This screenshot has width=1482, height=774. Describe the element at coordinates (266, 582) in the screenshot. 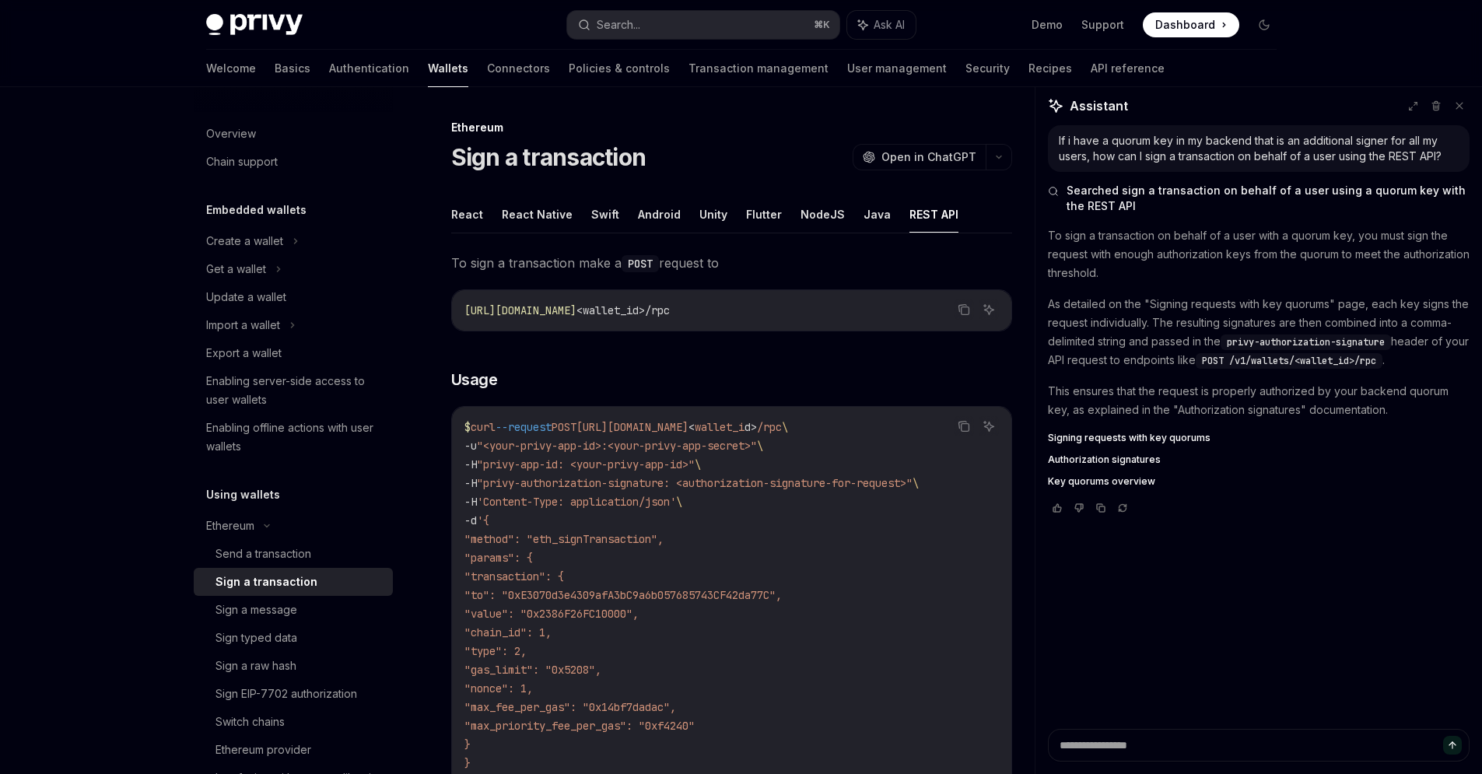

I see `div: Sign a transaction` at that location.